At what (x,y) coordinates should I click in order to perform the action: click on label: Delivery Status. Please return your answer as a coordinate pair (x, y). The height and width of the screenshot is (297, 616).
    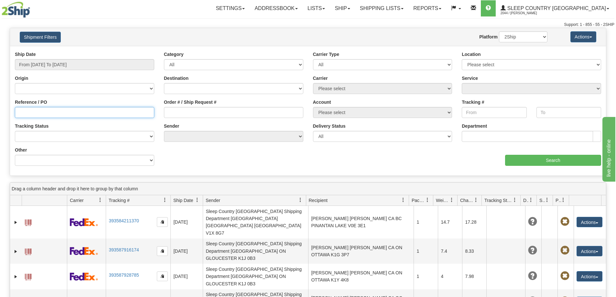
    Looking at the image, I should click on (329, 126).